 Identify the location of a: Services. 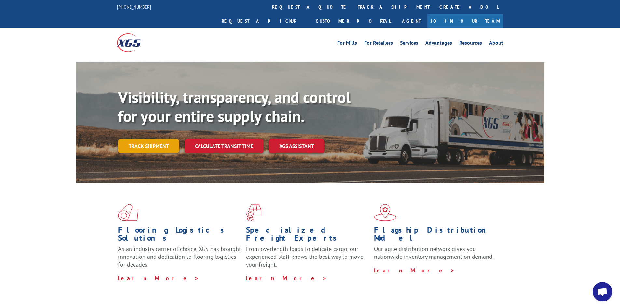
(409, 44).